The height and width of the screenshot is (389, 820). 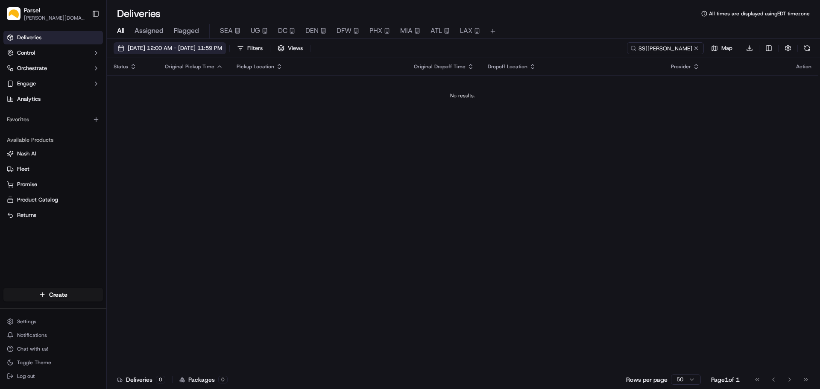 I want to click on span: Dropoff Location, so click(x=507, y=67).